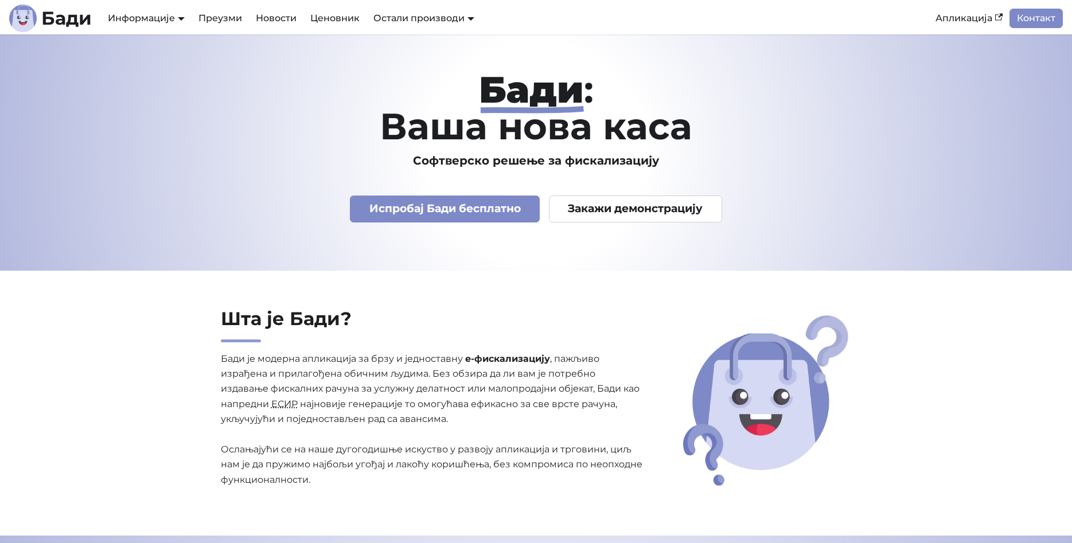 The width and height of the screenshot is (1072, 543). I want to click on a: Преузми, so click(220, 18).